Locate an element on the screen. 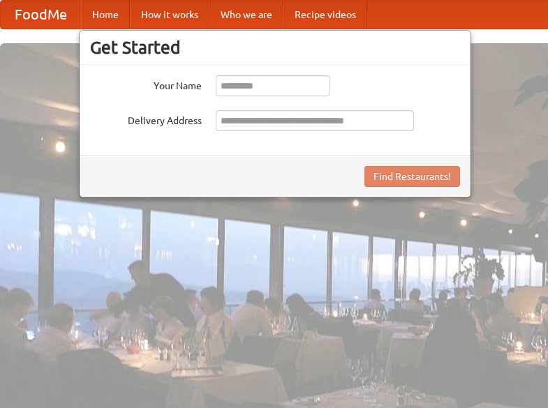 Image resolution: width=548 pixels, height=408 pixels. a: FoodMe is located at coordinates (40, 15).